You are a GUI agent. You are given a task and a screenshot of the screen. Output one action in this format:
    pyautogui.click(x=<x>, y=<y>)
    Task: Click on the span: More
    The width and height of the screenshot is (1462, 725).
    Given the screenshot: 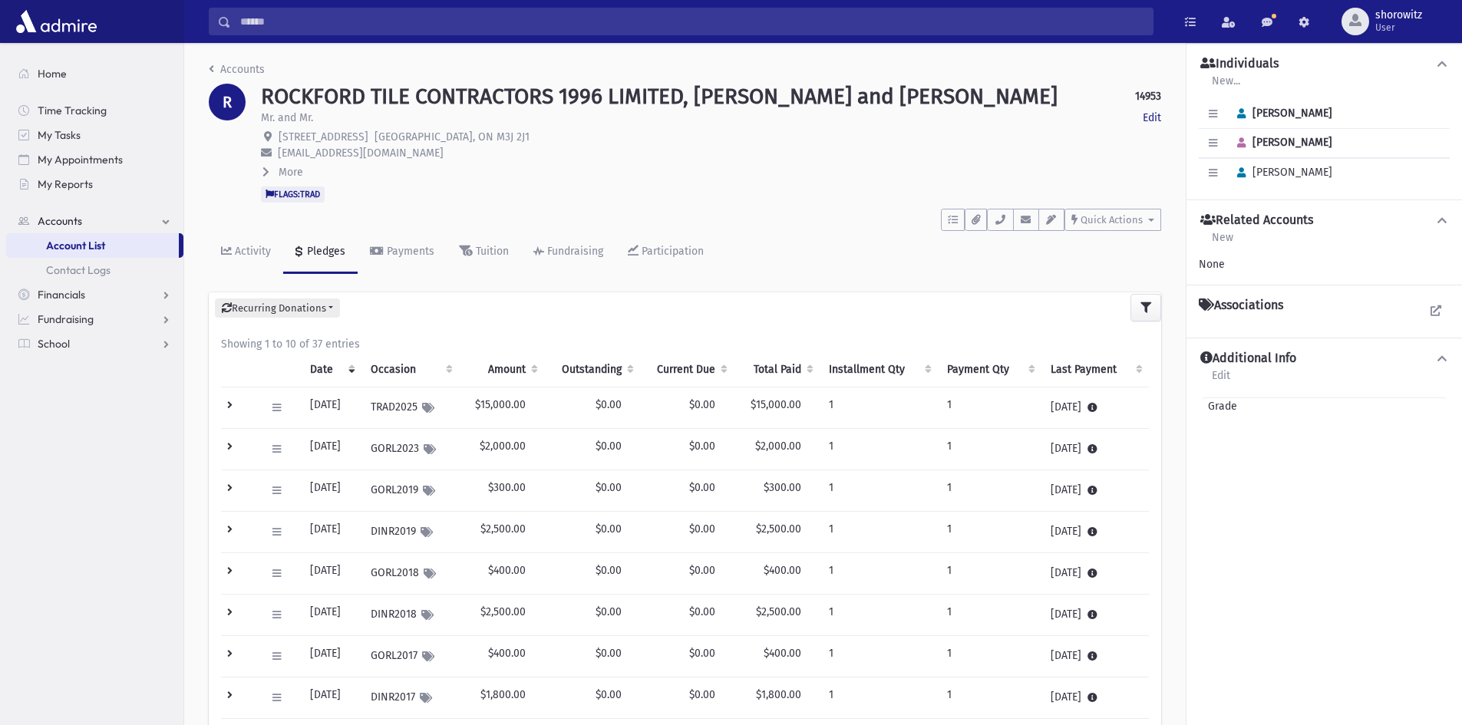 What is the action you would take?
    pyautogui.click(x=291, y=172)
    